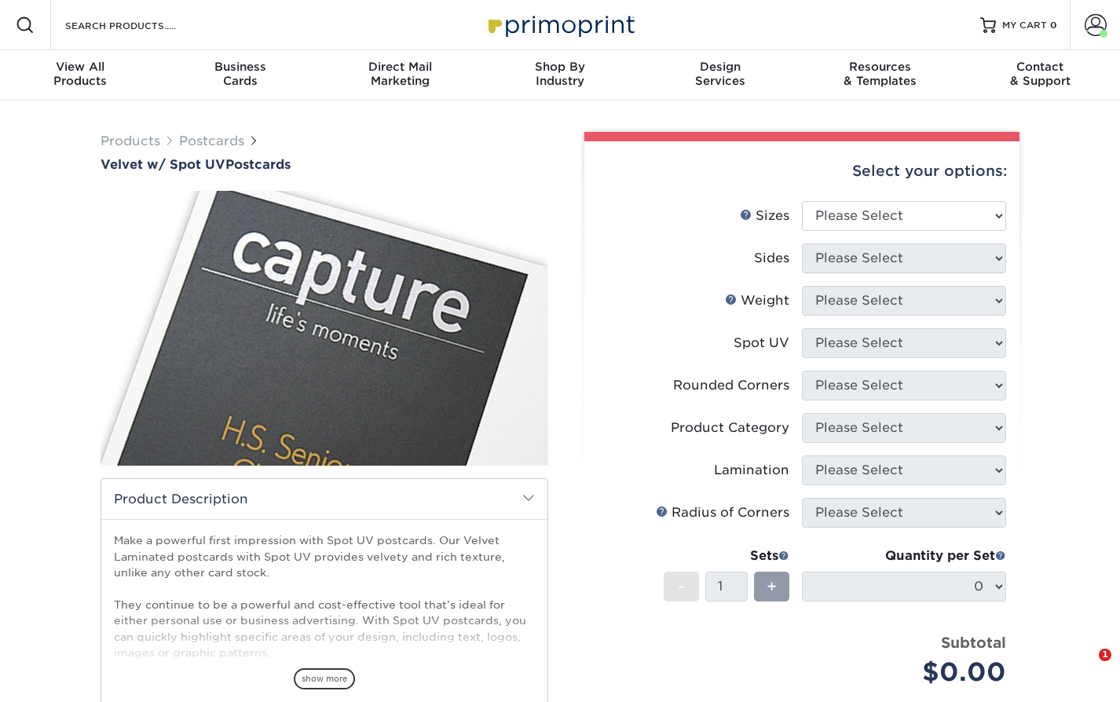  What do you see at coordinates (324, 164) in the screenshot?
I see `h1: Postcards` at bounding box center [324, 164].